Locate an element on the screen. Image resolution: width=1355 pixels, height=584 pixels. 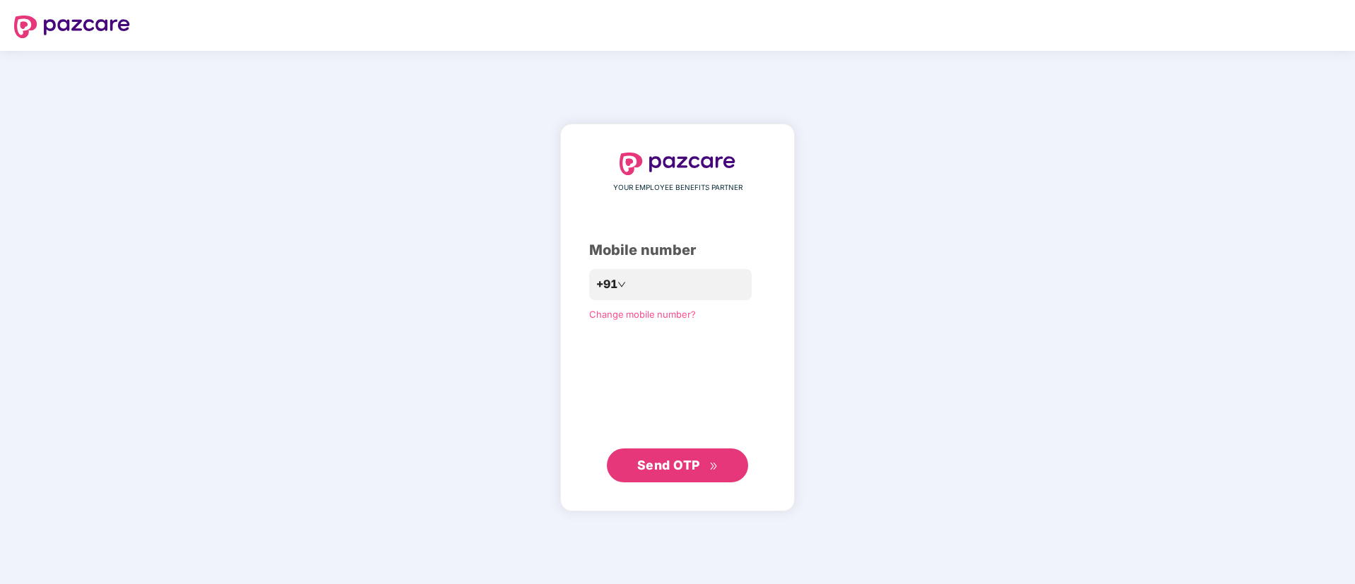
span: double-right is located at coordinates (714, 466).